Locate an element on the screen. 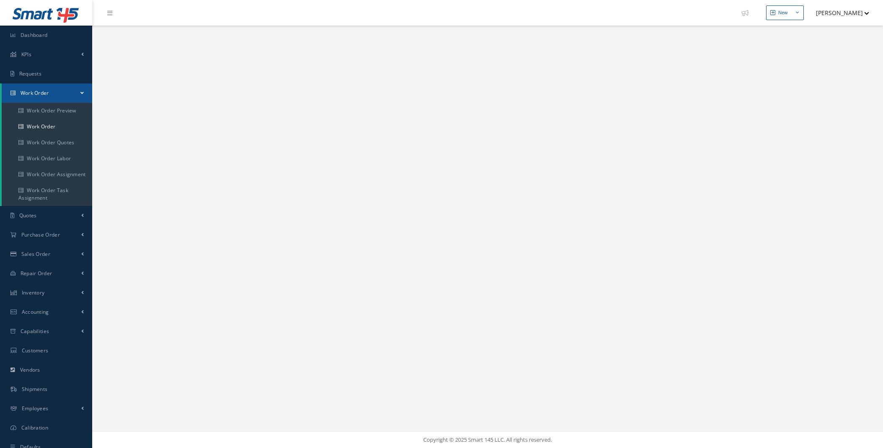 The width and height of the screenshot is (883, 448). span: Requests is located at coordinates (30, 73).